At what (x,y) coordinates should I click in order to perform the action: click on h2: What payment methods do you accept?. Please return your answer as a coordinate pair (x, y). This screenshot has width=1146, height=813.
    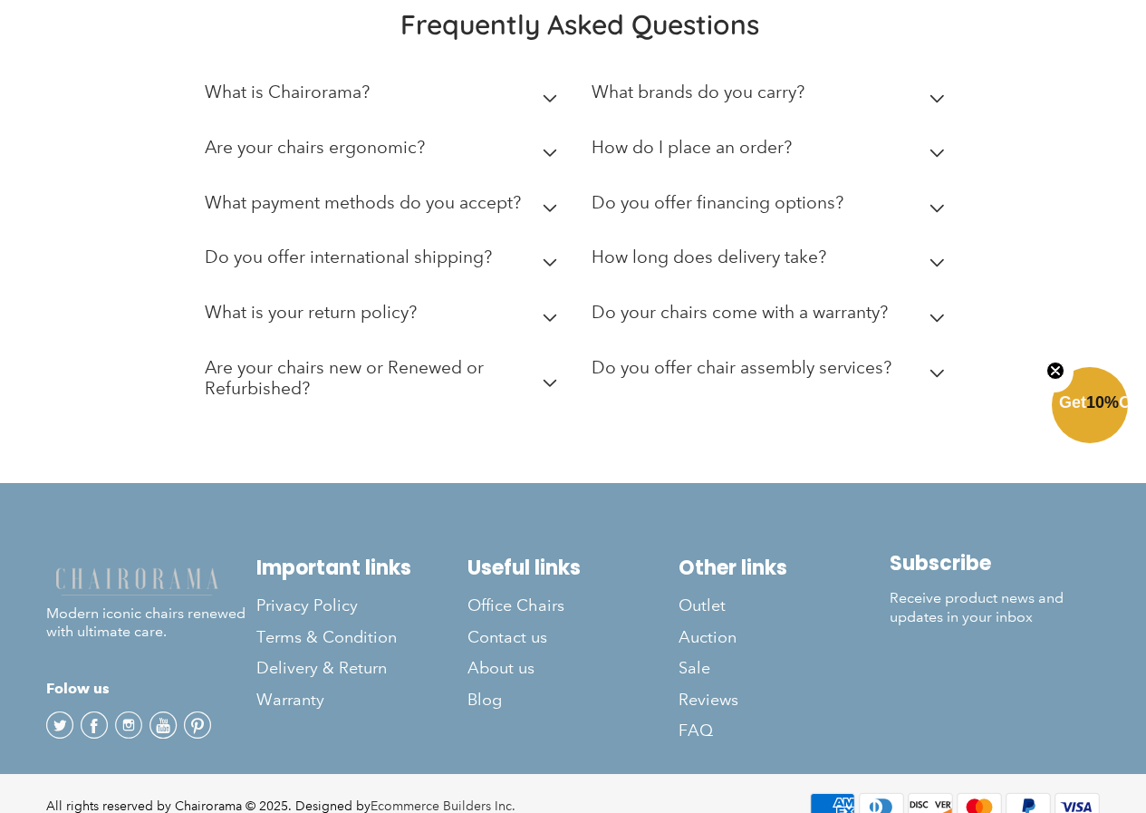
    Looking at the image, I should click on (362, 202).